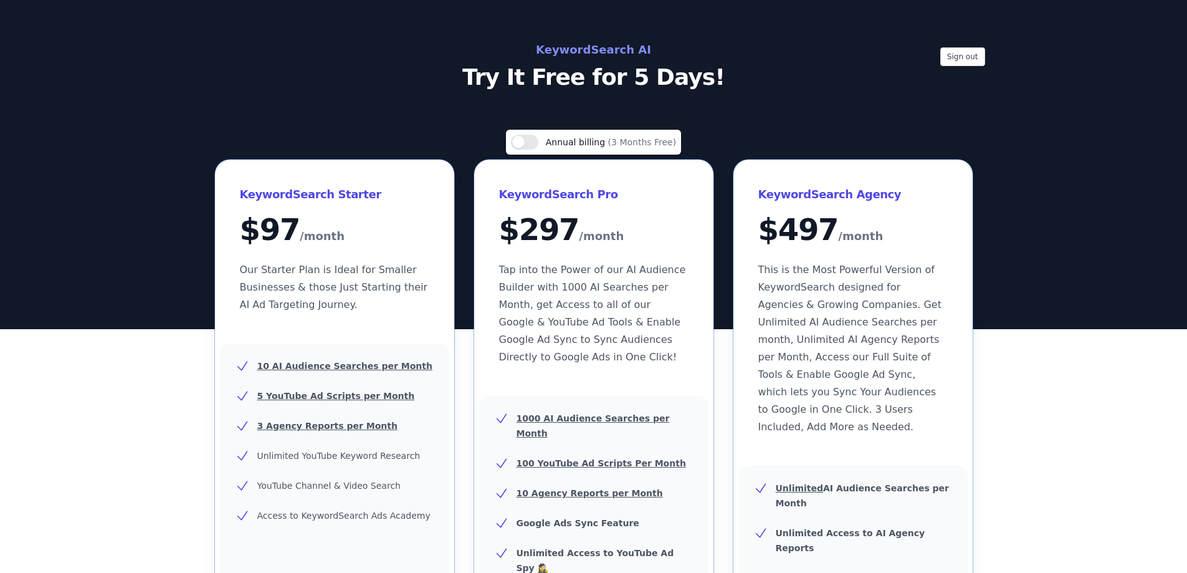 This screenshot has width=1187, height=573. I want to click on span: (3 Months Free), so click(643, 142).